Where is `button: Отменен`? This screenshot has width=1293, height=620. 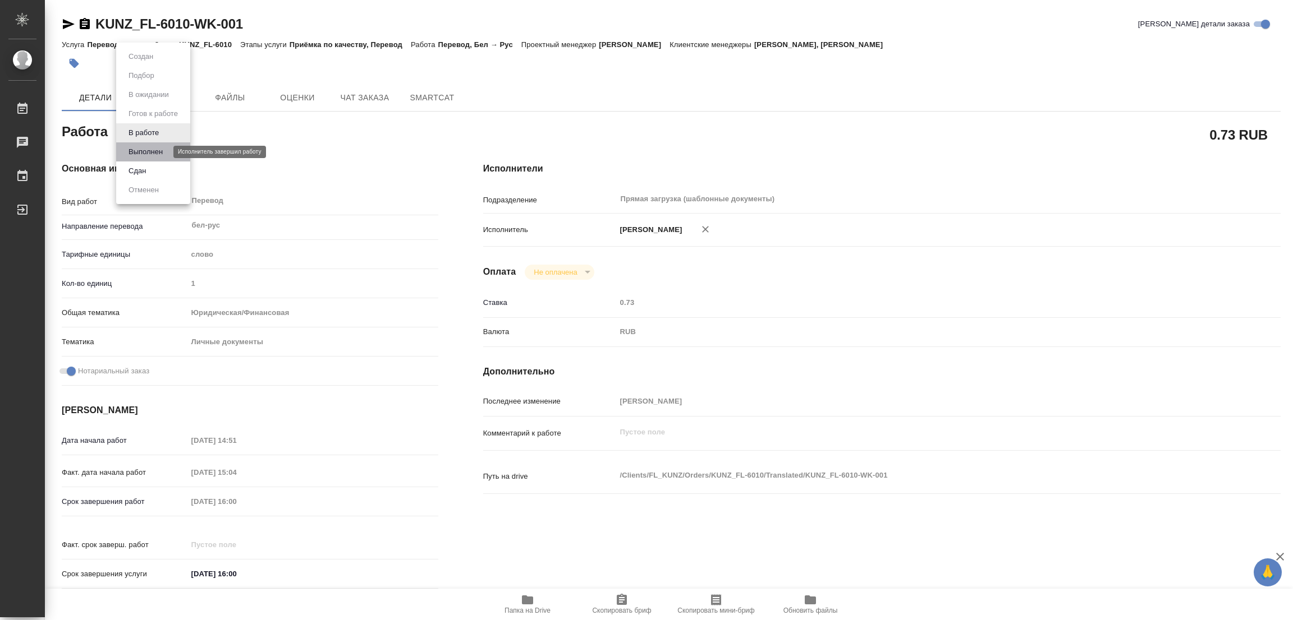 button: Отменен is located at coordinates (144, 190).